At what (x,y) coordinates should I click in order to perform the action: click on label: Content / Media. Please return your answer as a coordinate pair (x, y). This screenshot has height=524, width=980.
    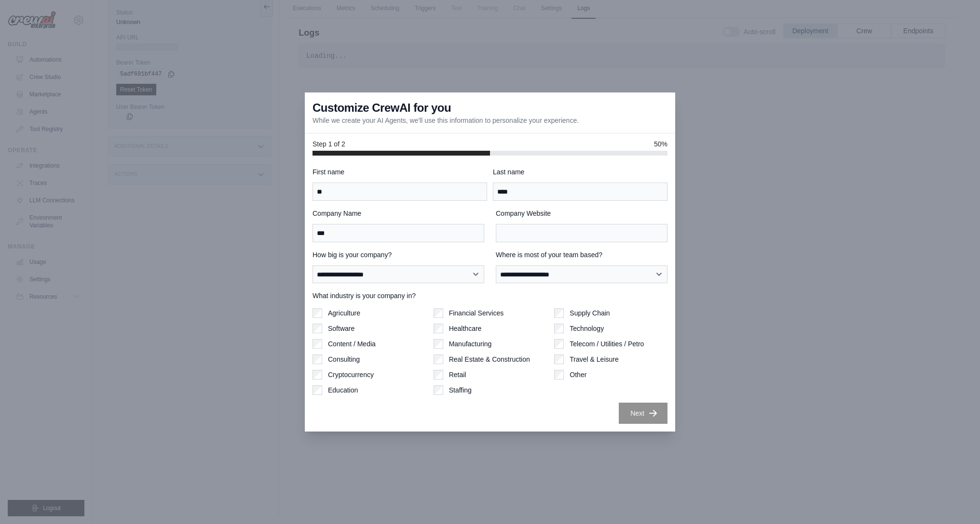
    Looking at the image, I should click on (351, 344).